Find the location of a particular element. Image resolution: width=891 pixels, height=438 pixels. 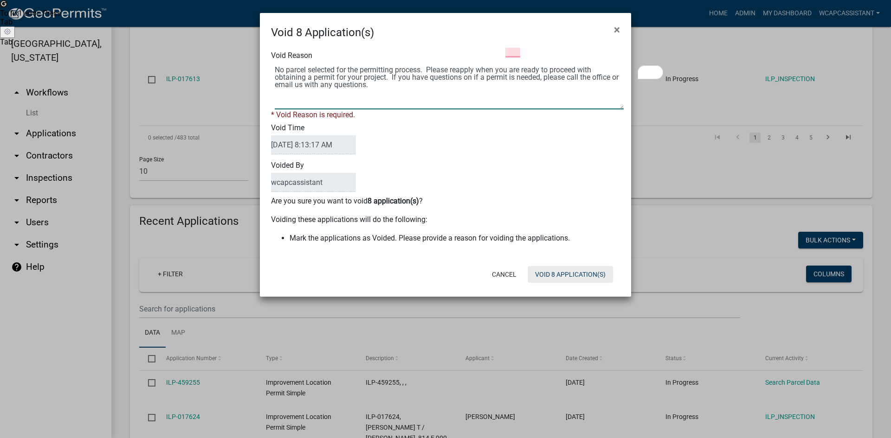

div: * Void Reason is required. is located at coordinates (445, 115).